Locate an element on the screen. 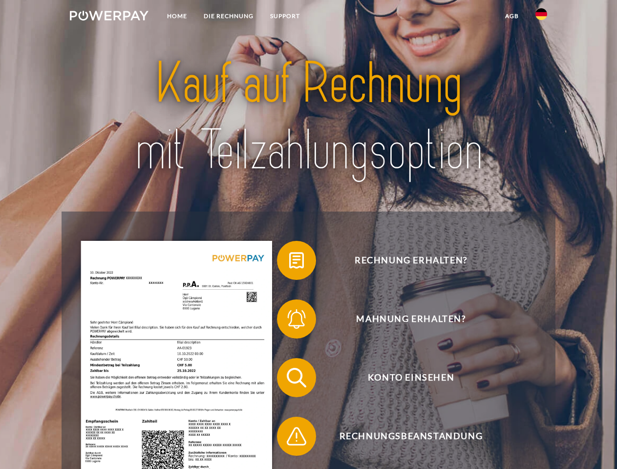 The image size is (617, 469). a: agb is located at coordinates (512, 16).